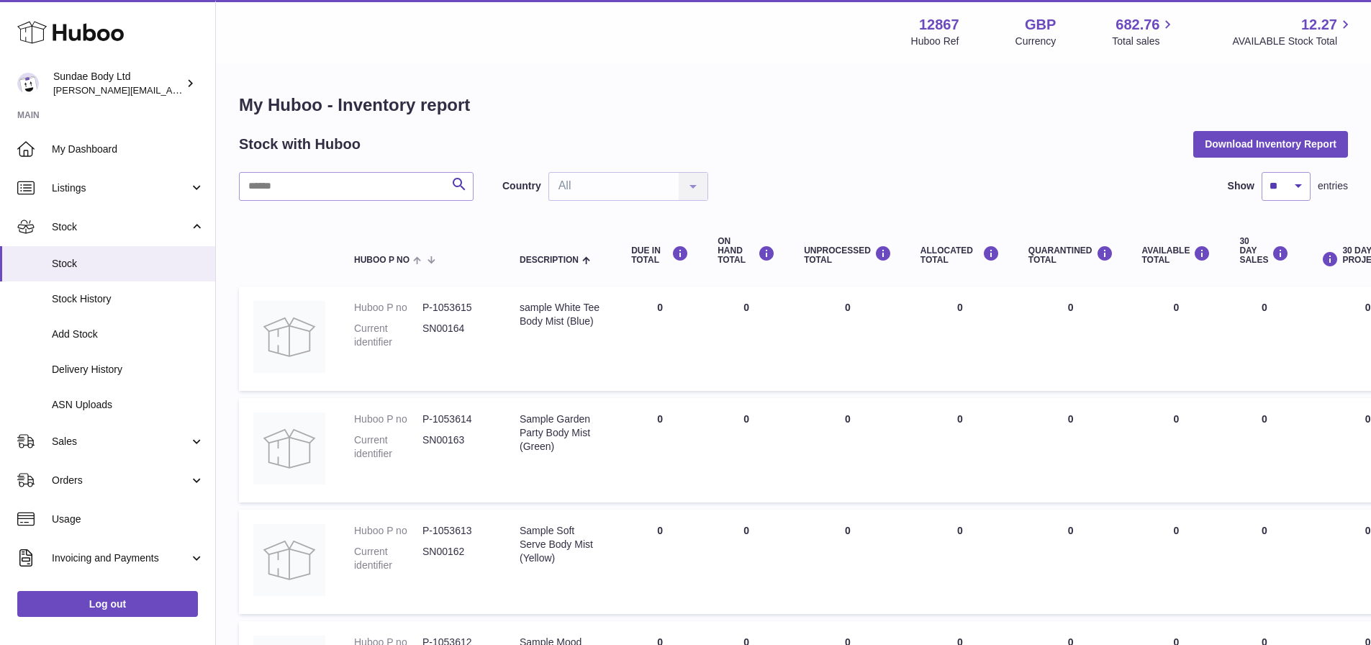 The width and height of the screenshot is (1371, 645). I want to click on dd: SN00162, so click(456, 558).